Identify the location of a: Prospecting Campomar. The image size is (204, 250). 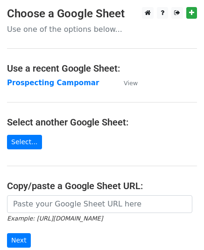
(53, 83).